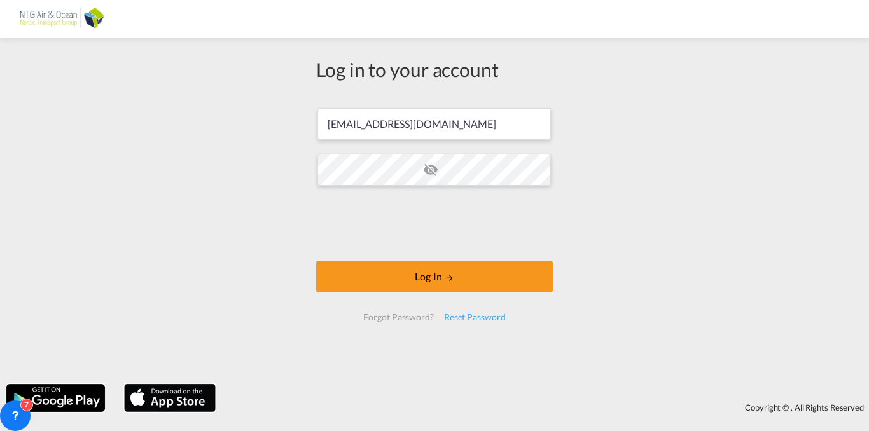  I want to click on div: Forgot Password?, so click(398, 318).